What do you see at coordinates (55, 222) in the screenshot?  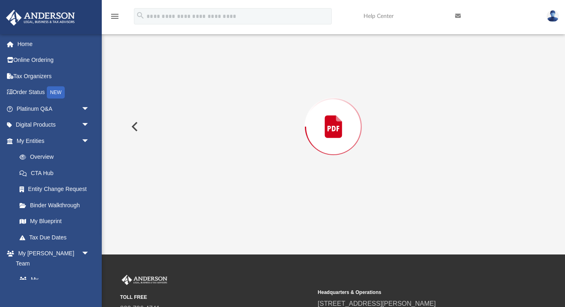 I see `a: My Blueprint` at bounding box center [55, 222].